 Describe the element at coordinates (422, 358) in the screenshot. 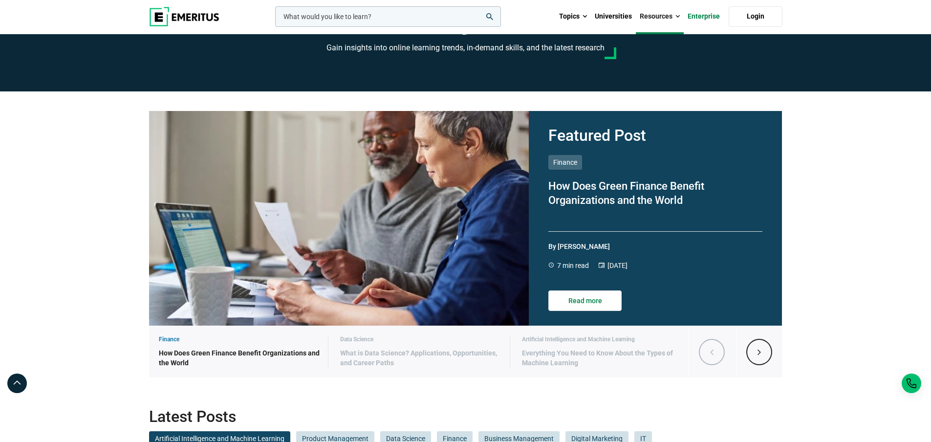

I see `h7: What is Data Science? Applications, Opportunities, and Career Paths` at that location.